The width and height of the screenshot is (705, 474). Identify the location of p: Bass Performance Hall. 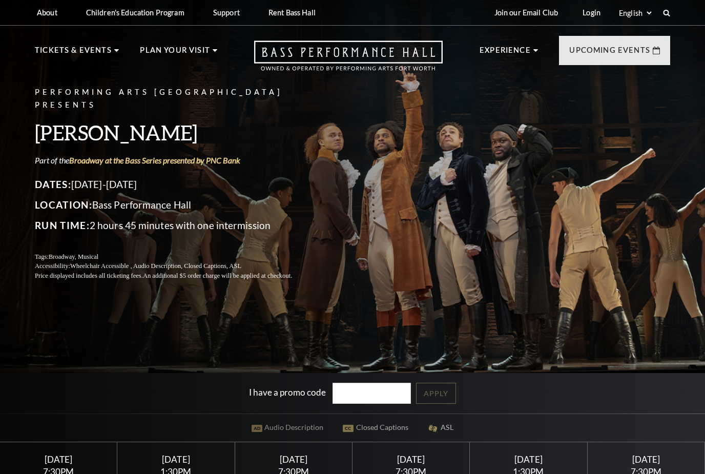
(176, 205).